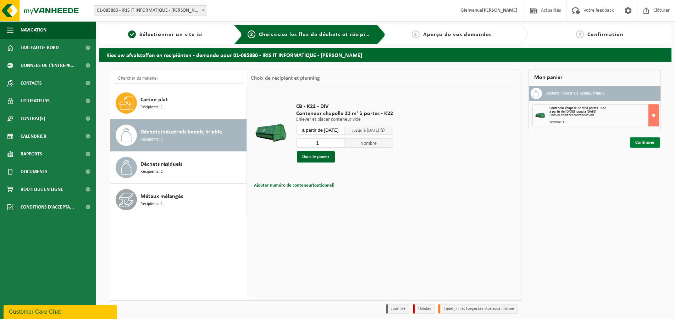 This screenshot has height=319, width=675. What do you see at coordinates (344, 107) in the screenshot?
I see `span: CB - K22 - DIV` at bounding box center [344, 107].